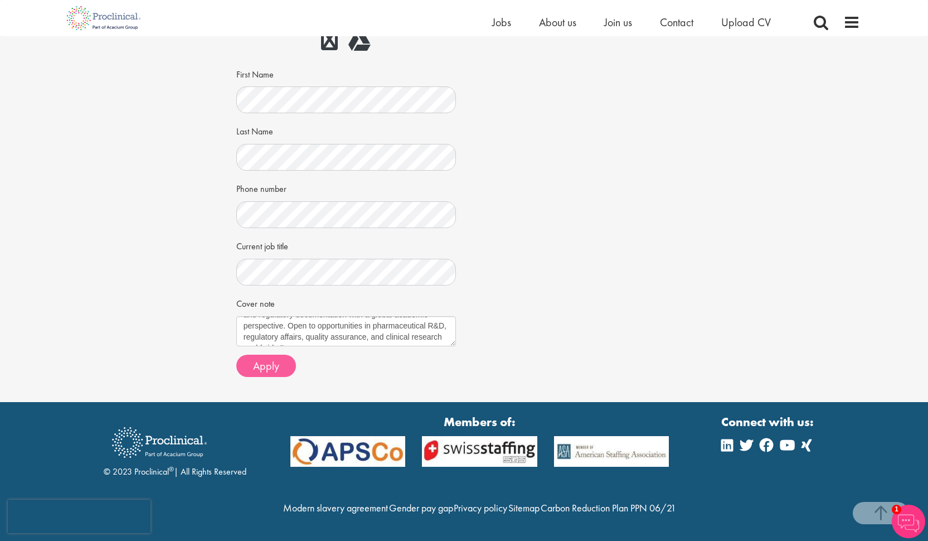 This screenshot has width=928, height=541. Describe the element at coordinates (746, 22) in the screenshot. I see `span: Upload CV` at that location.